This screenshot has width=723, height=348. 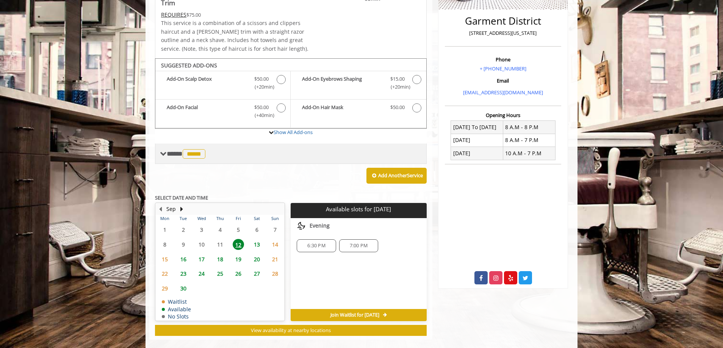 I want to click on th: Wed, so click(x=202, y=219).